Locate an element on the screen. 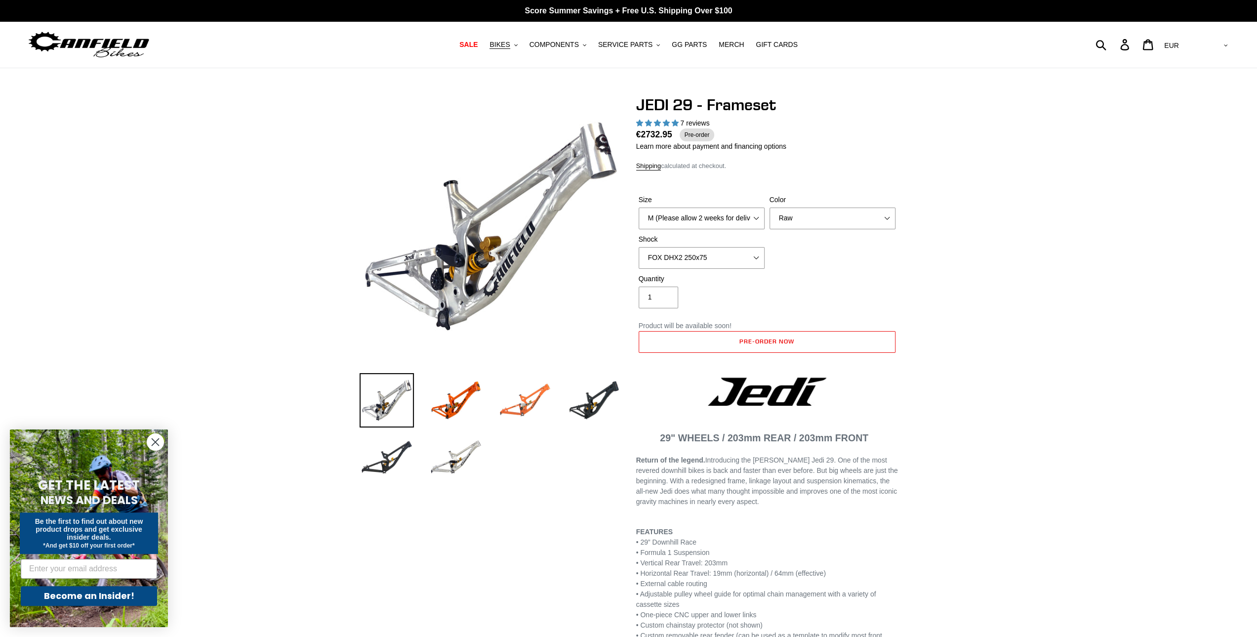 The height and width of the screenshot is (637, 1257). button: COMPONENTS is located at coordinates (558, 44).